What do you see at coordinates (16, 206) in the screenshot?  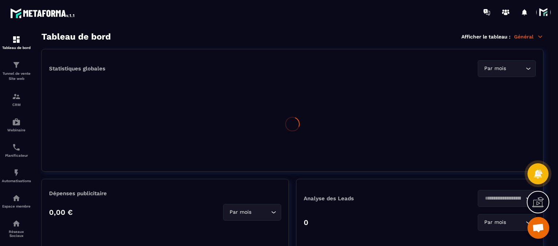 I see `p: Espace membre` at bounding box center [16, 206].